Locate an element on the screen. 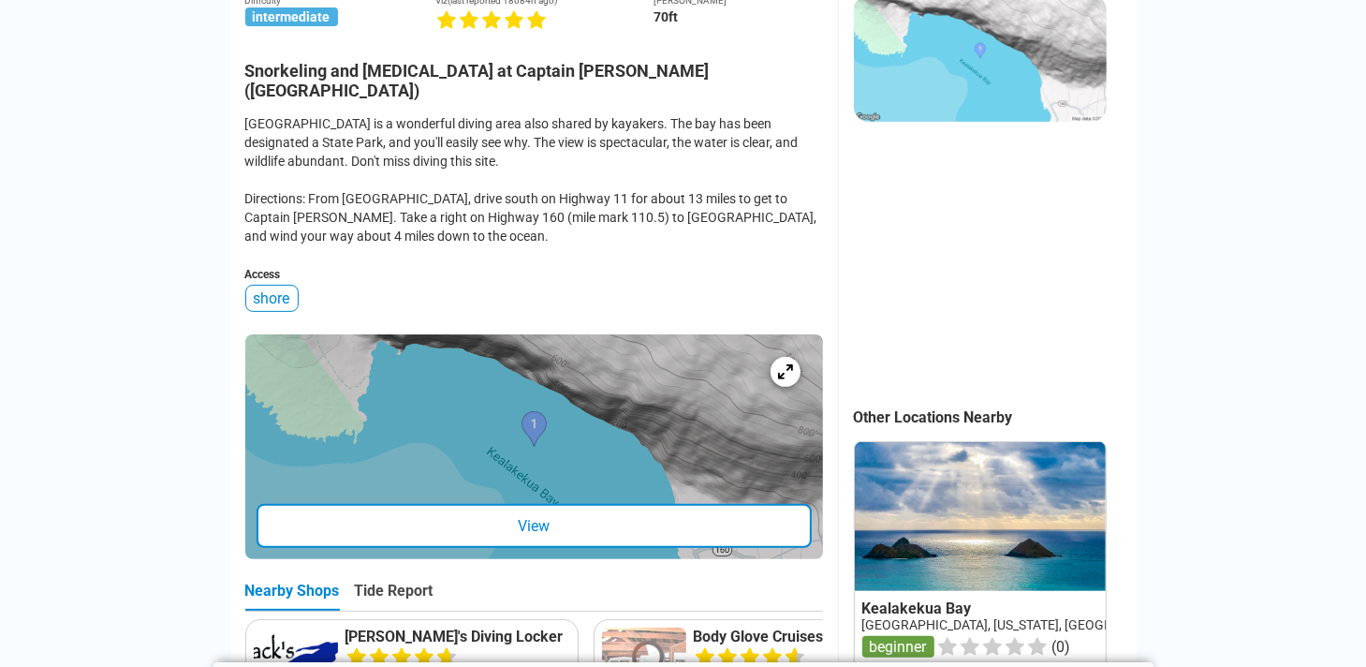 This screenshot has height=667, width=1366. div: shore is located at coordinates (272, 298).